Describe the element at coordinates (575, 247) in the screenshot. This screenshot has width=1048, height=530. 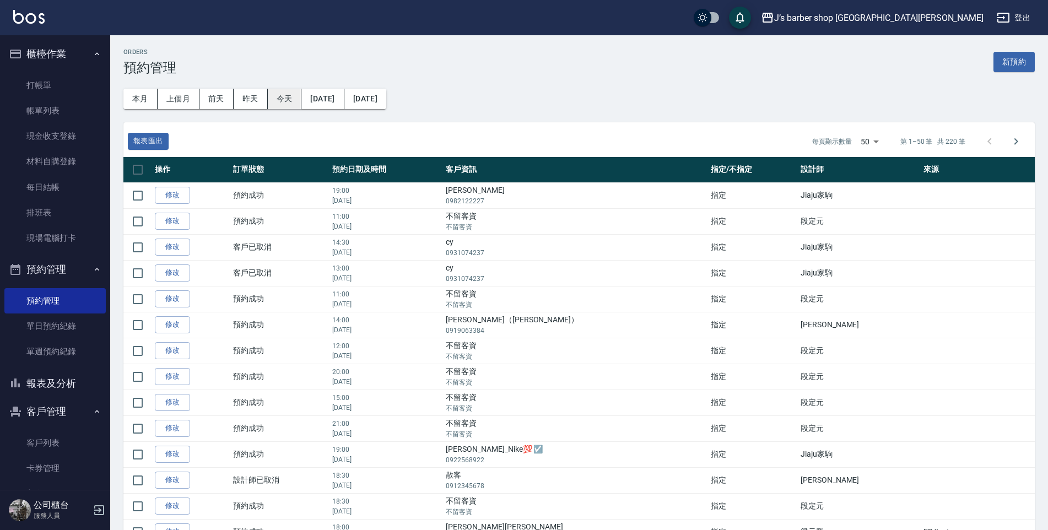
I see `td: cy` at that location.